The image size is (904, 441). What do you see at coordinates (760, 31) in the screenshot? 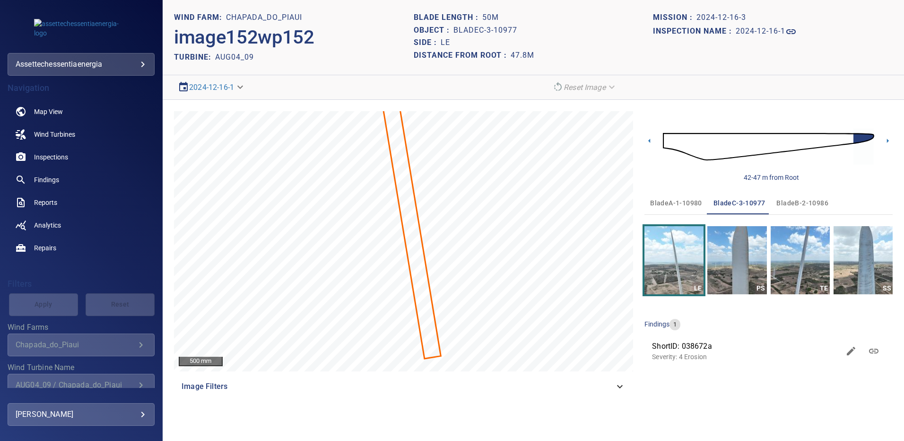
I see `h1: 2024-12-16-1` at bounding box center [760, 31].